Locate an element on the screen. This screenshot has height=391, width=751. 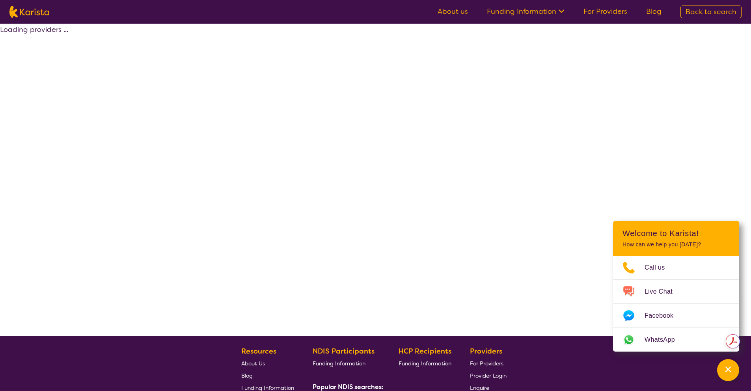
span: For Providers is located at coordinates (486, 363).